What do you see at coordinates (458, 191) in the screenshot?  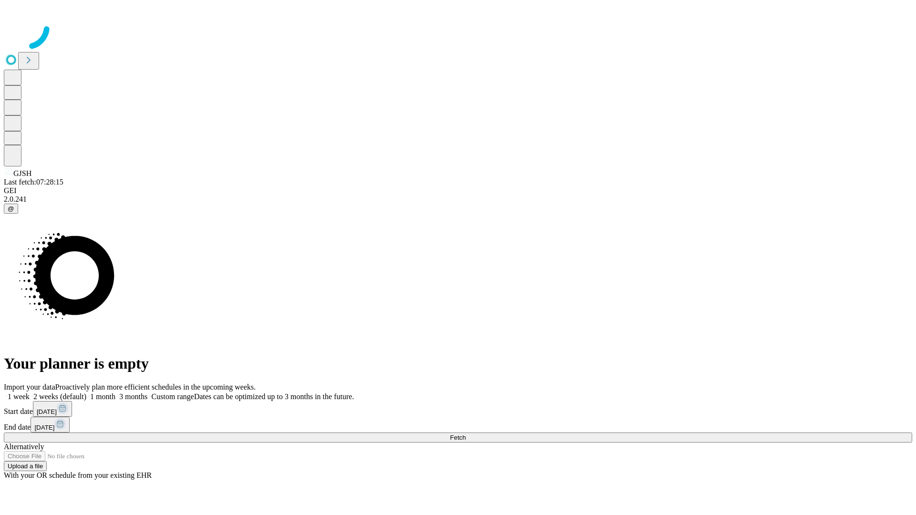 I see `div: GEI` at bounding box center [458, 191].